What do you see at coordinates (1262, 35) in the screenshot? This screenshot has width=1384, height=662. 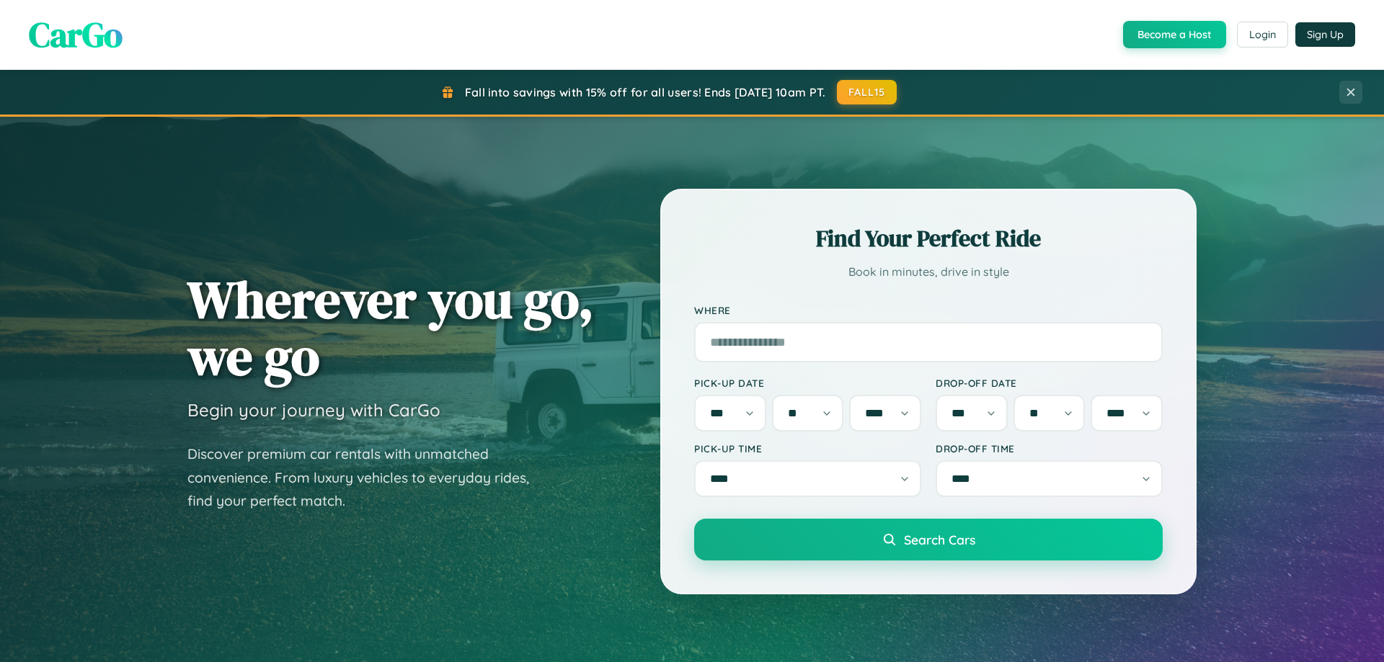 I see `button: Login` at bounding box center [1262, 35].